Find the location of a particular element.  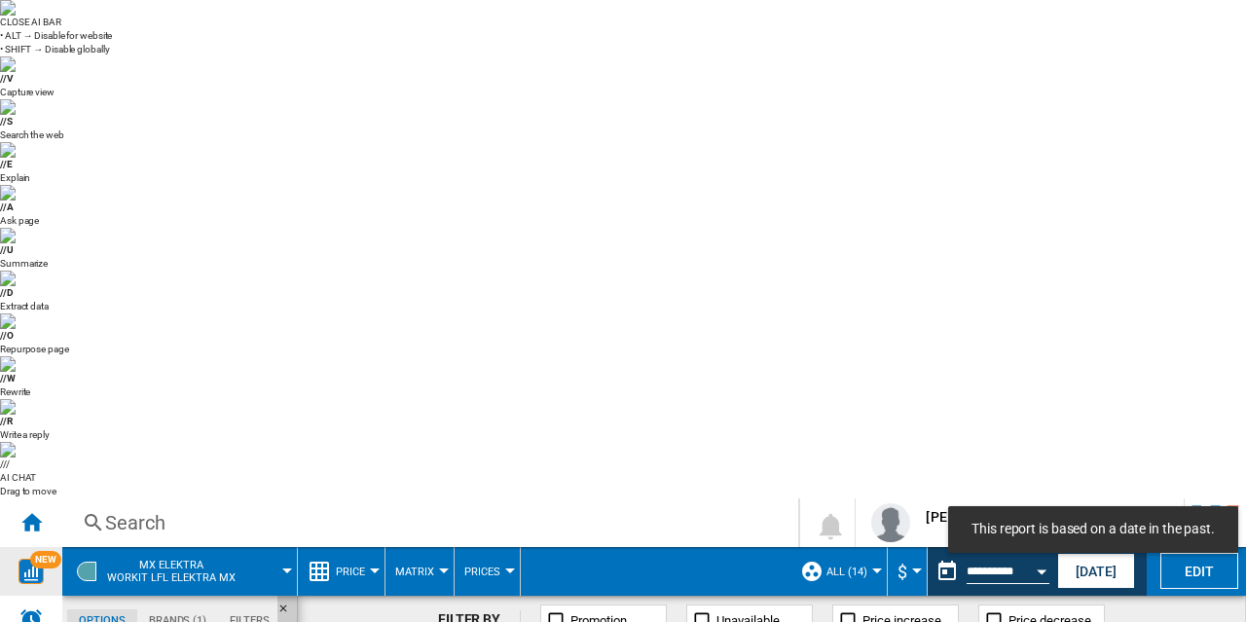

span: Matrix is located at coordinates (415, 571).